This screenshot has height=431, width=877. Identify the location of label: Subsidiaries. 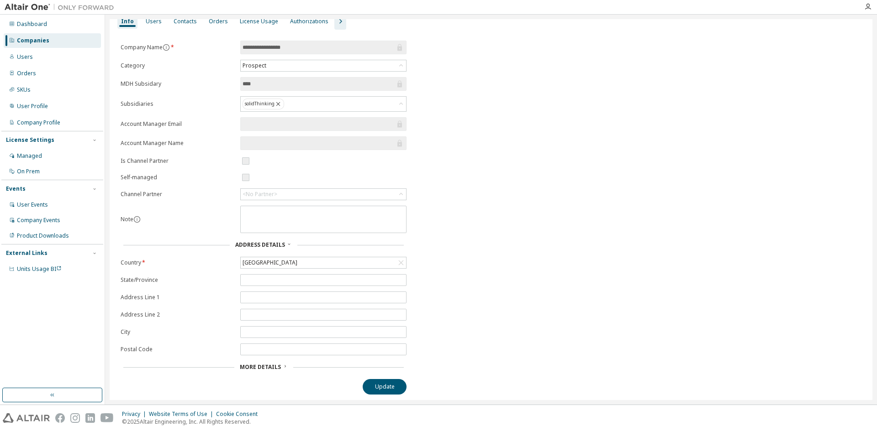
(178, 104).